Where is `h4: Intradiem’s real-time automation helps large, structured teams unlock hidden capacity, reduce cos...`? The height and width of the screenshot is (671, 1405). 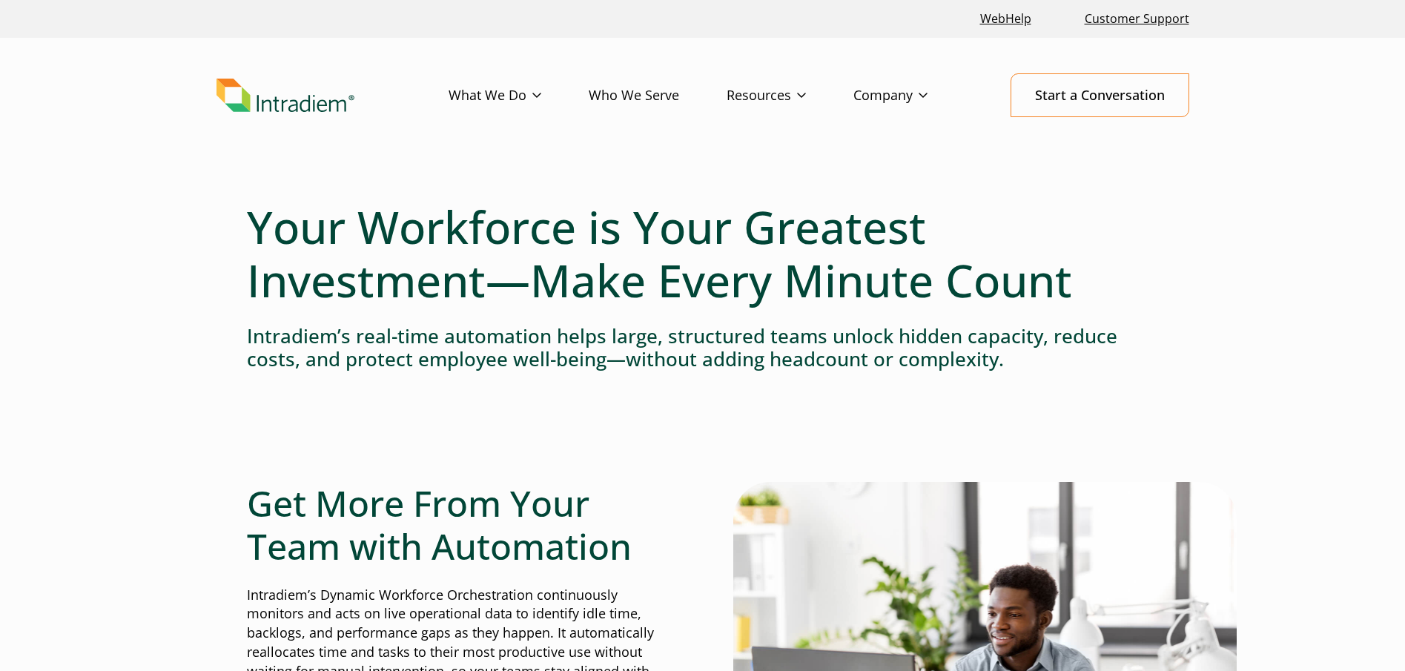 h4: Intradiem’s real-time automation helps large, structured teams unlock hidden capacity, reduce cos... is located at coordinates (703, 348).